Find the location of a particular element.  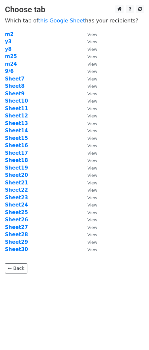

a: Sheet9 is located at coordinates (15, 94).